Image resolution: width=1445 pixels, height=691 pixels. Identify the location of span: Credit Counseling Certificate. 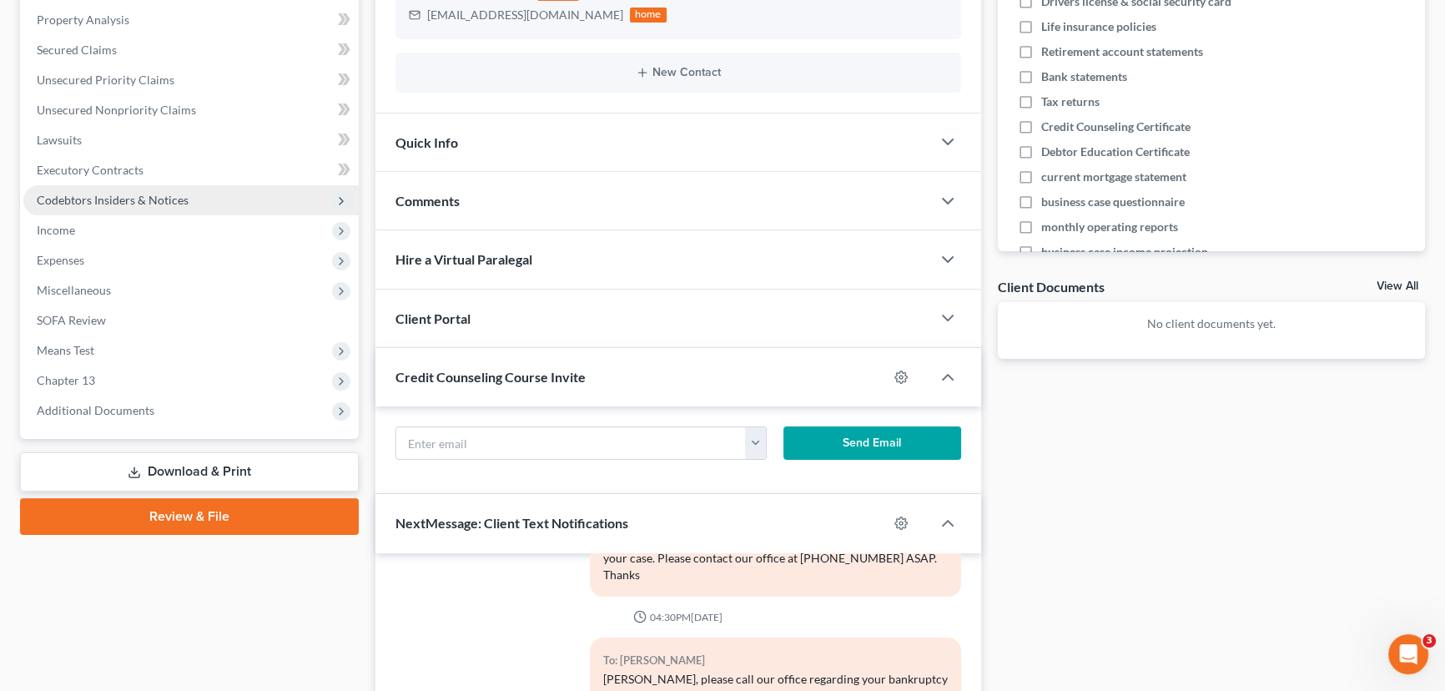
(1115, 127).